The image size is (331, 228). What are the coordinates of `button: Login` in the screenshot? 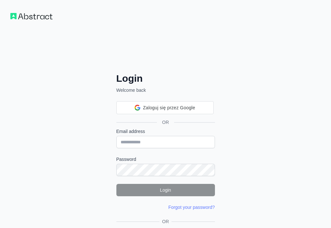 It's located at (166, 190).